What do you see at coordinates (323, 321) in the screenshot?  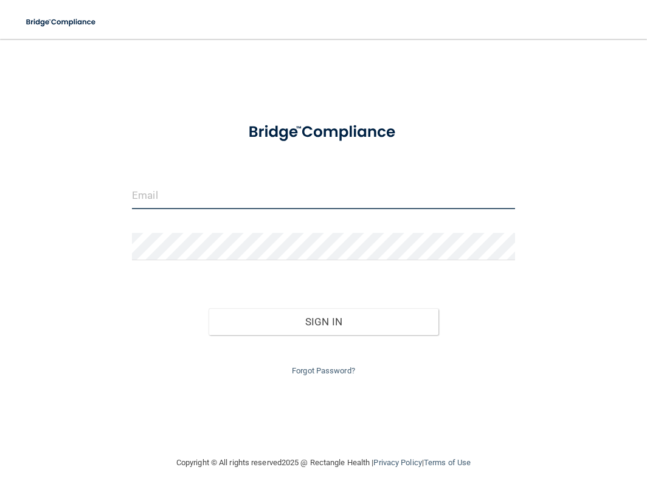 I see `button: Sign In` at bounding box center [323, 321].